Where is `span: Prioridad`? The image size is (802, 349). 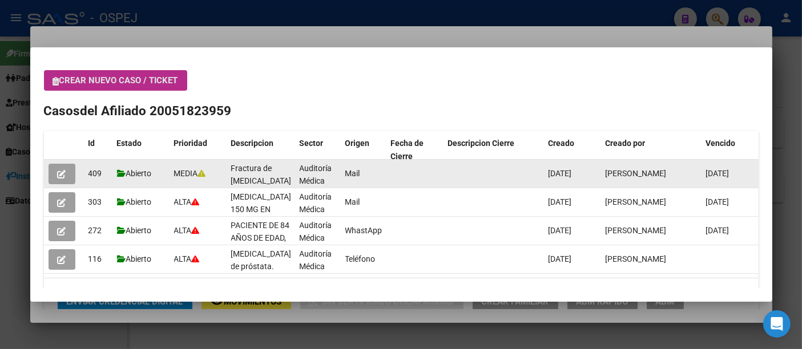
span: Prioridad is located at coordinates (191, 143).